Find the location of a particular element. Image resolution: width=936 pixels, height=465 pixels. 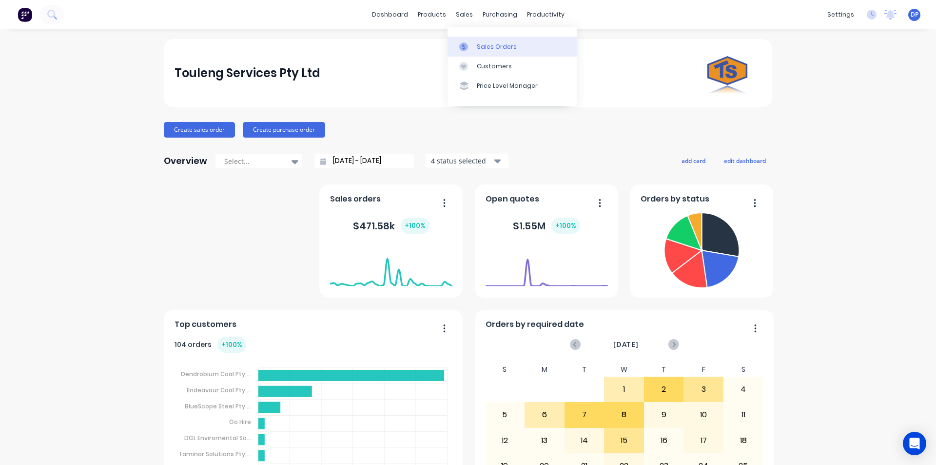

div: 13 is located at coordinates (544, 440).